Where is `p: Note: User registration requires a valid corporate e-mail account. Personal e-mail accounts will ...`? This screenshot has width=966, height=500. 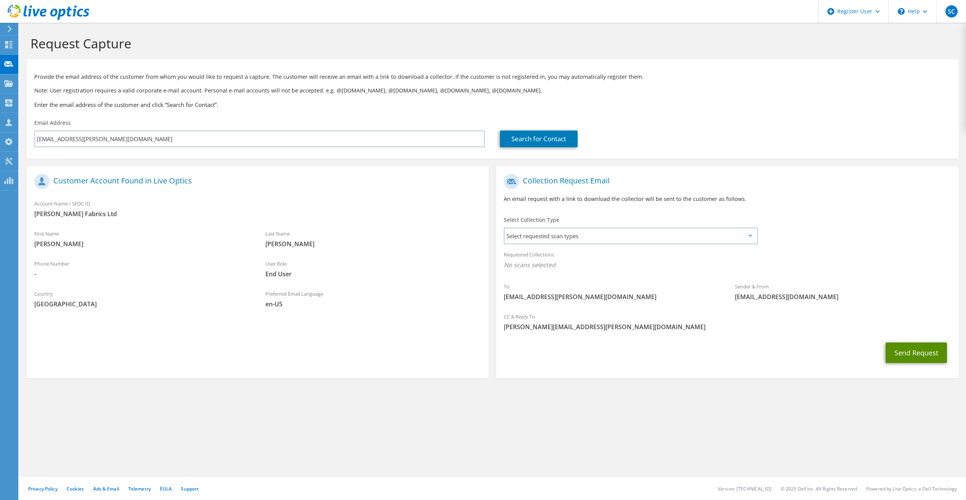 p: Note: User registration requires a valid corporate e-mail account. Personal e-mail accounts will ... is located at coordinates (492, 91).